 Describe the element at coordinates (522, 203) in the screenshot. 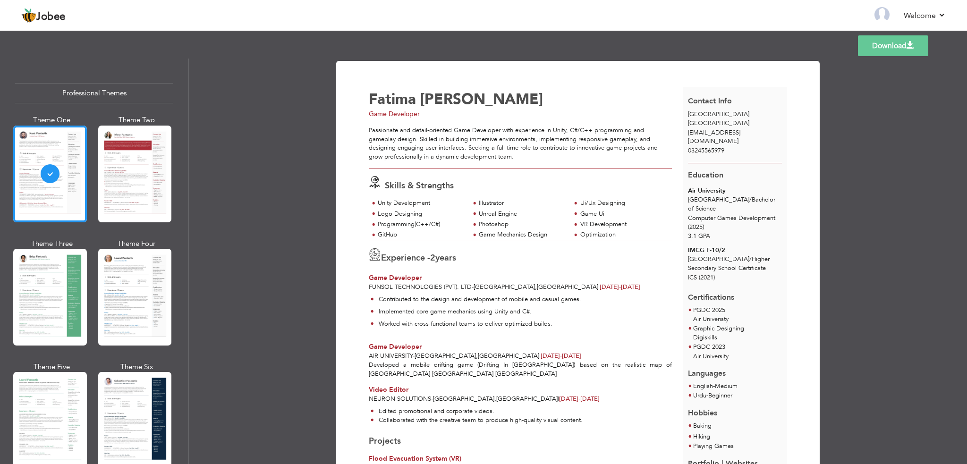

I see `div: Illustrator` at that location.